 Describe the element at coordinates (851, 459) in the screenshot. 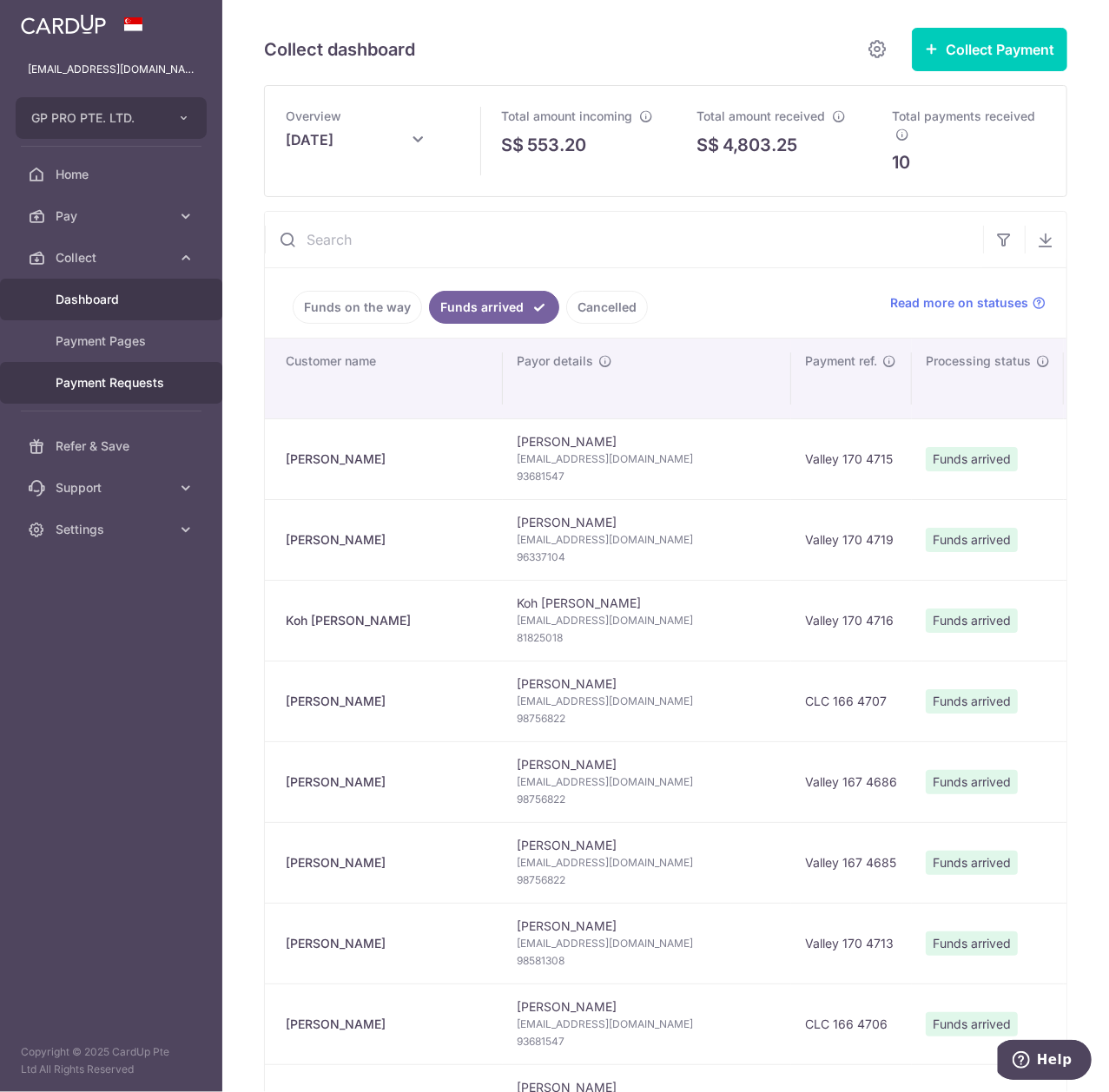

I see `td: Valley 170 4715` at that location.